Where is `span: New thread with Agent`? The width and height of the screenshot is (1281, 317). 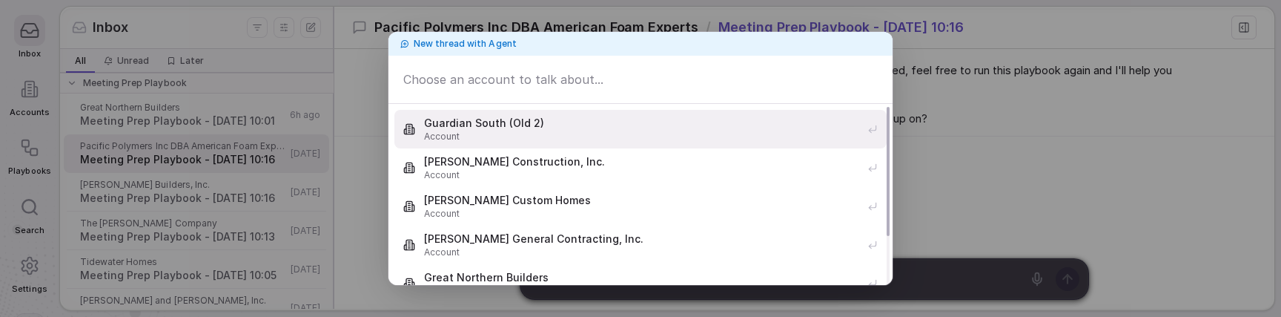 span: New thread with Agent is located at coordinates (465, 44).